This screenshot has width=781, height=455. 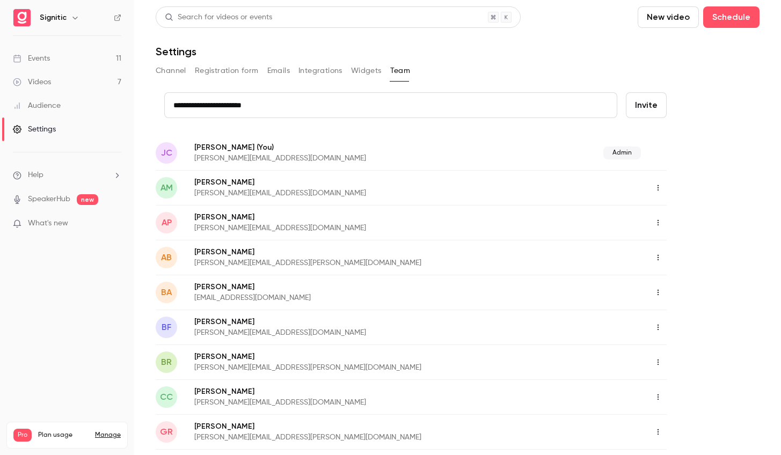 What do you see at coordinates (31, 59) in the screenshot?
I see `div: Events` at bounding box center [31, 59].